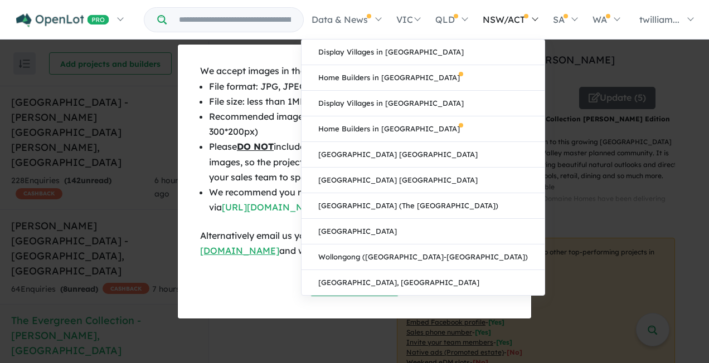  What do you see at coordinates (62, 20) in the screenshot?
I see `img: Openlot PRO Logo White` at bounding box center [62, 20].